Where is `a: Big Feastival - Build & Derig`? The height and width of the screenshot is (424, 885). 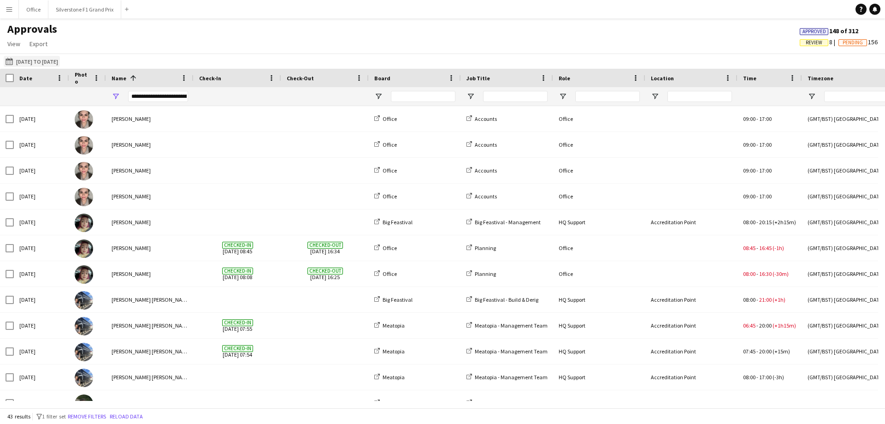 a: Big Feastival - Build & Derig is located at coordinates (502, 299).